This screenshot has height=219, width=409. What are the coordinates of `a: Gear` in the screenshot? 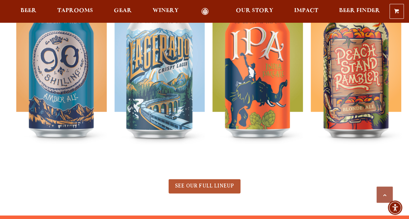 It's located at (123, 11).